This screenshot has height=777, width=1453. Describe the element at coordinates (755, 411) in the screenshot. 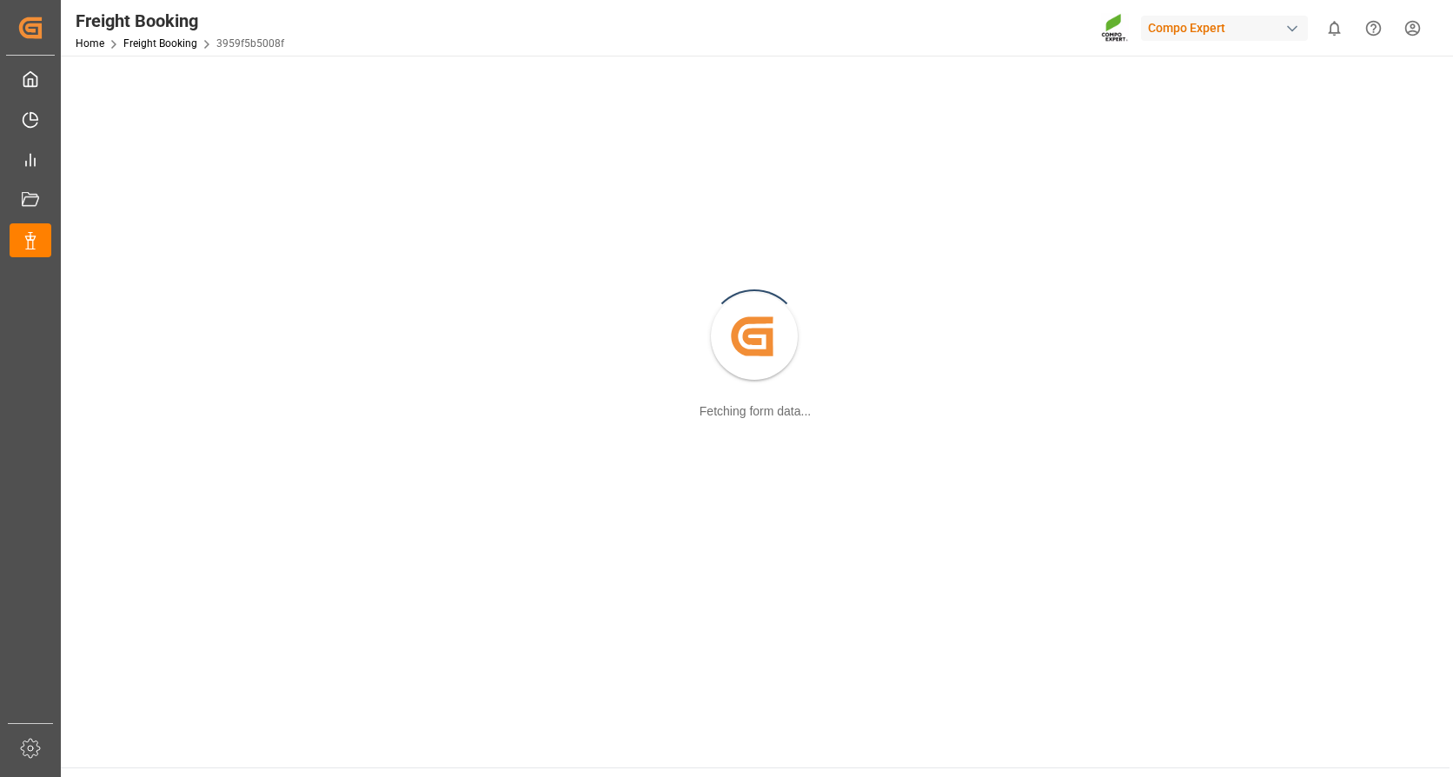

I see `div: Fetching form data...` at that location.